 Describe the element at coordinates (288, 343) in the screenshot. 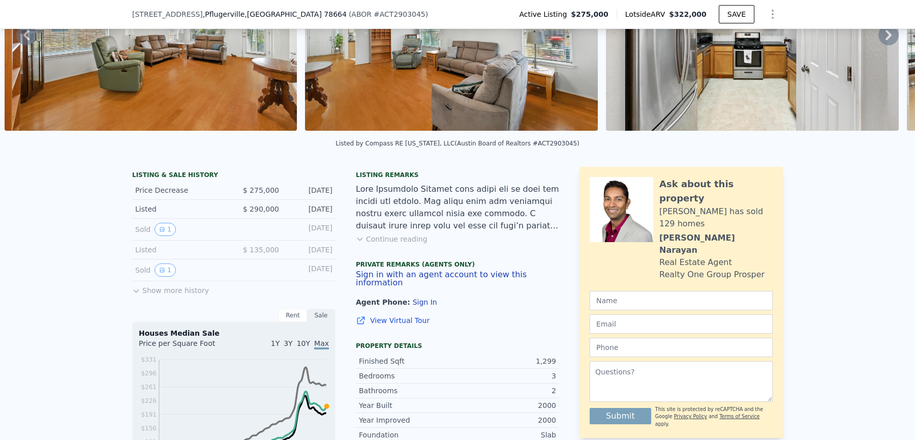

I see `span: 3Y` at that location.